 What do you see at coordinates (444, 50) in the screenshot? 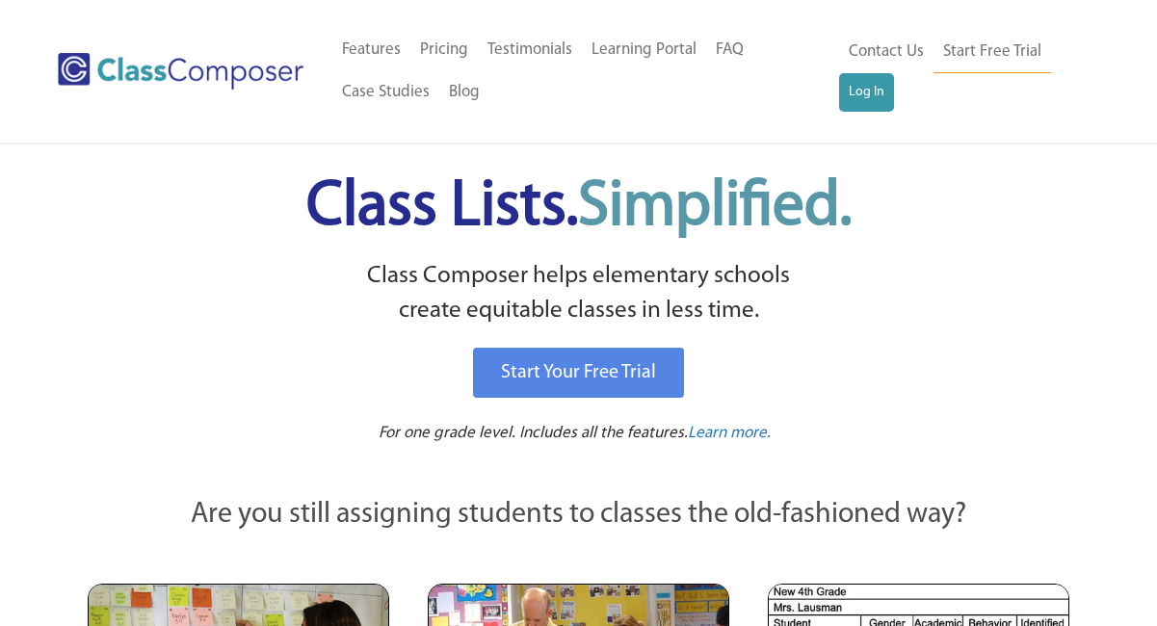
I see `a: Pricing` at bounding box center [444, 50].